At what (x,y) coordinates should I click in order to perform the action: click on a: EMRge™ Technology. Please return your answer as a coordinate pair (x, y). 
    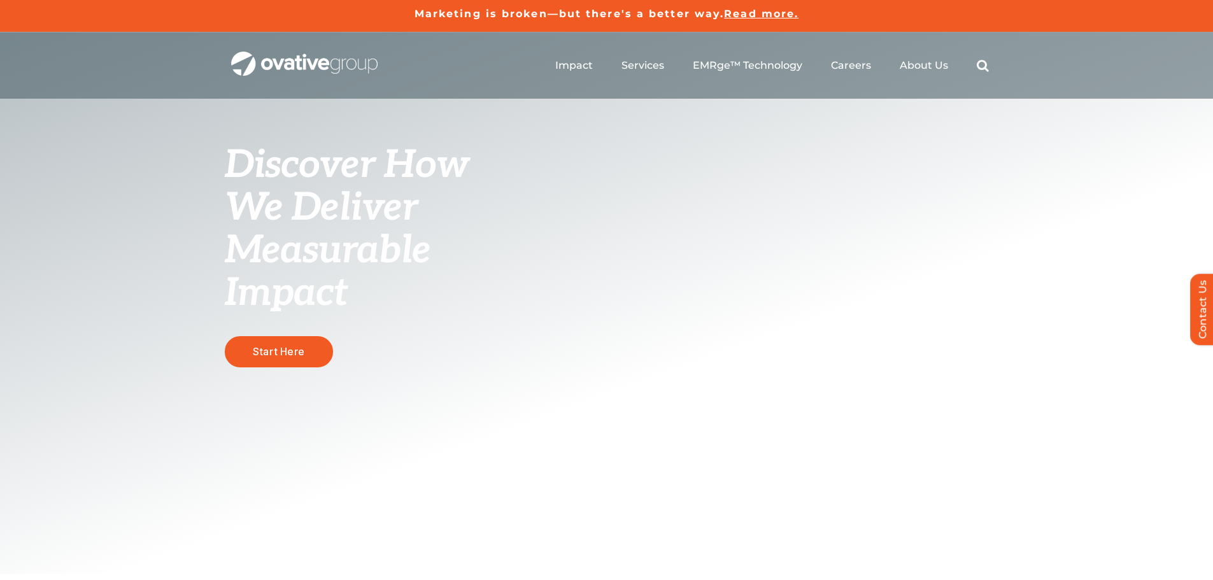
    Looking at the image, I should click on (747, 66).